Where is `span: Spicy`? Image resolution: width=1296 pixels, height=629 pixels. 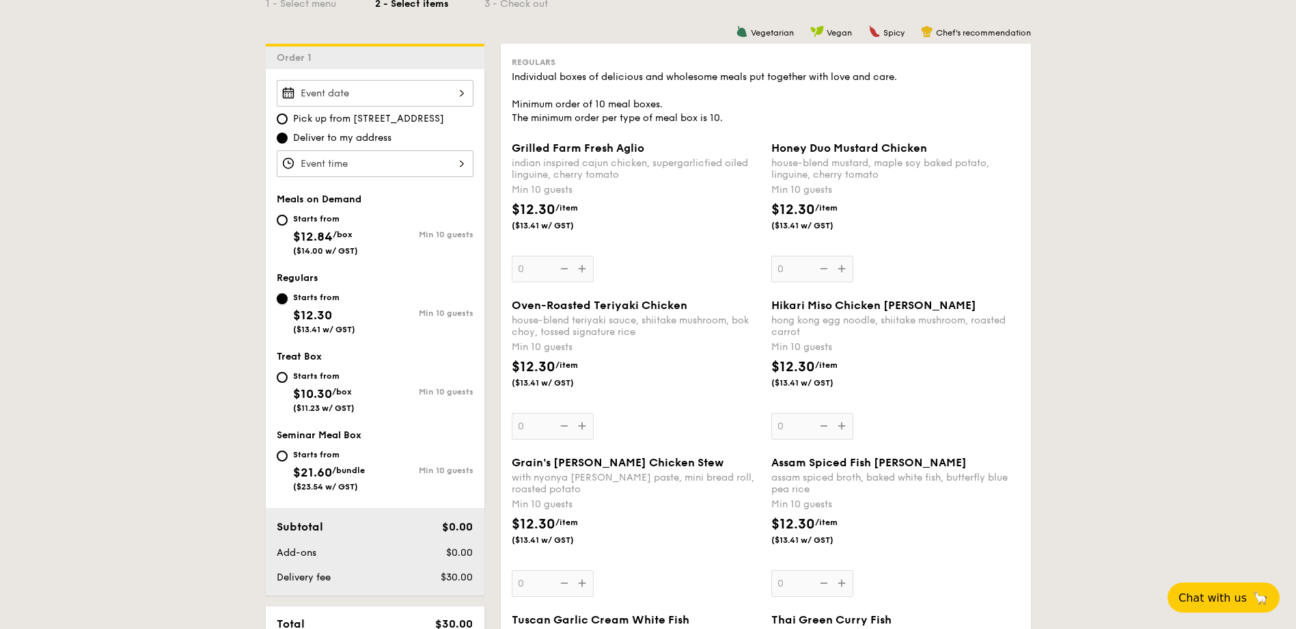
span: Spicy is located at coordinates (894, 33).